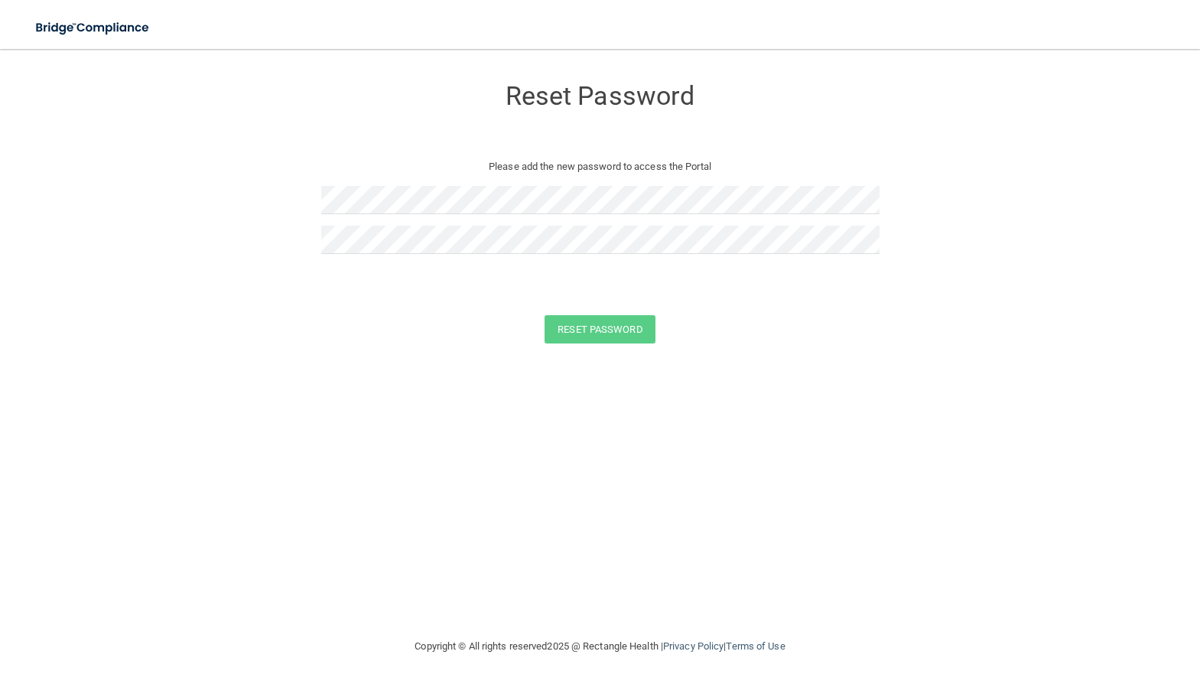 The image size is (1200, 687). What do you see at coordinates (600, 96) in the screenshot?
I see `h3: Reset Password` at bounding box center [600, 96].